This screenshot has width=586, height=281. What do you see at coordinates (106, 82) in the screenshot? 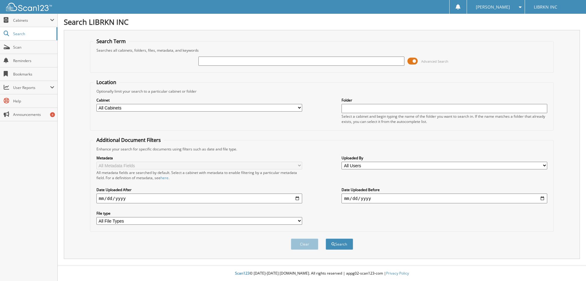
I see `legend: Location` at bounding box center [106, 82].